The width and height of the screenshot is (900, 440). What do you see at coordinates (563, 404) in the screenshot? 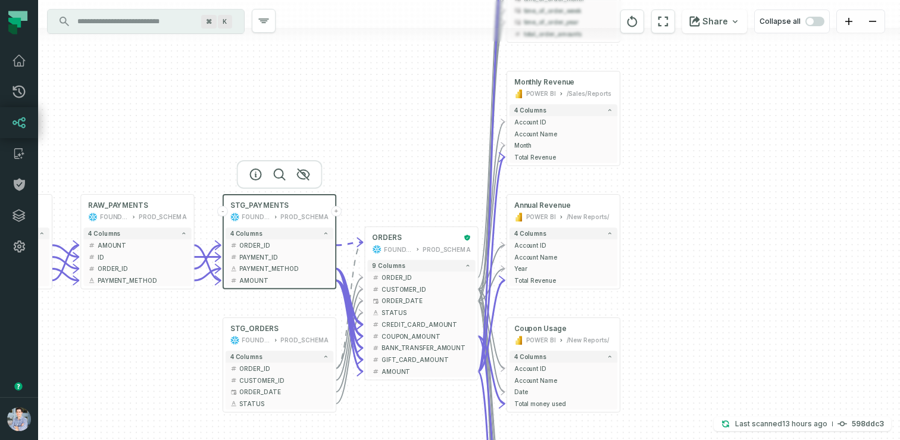
I see `button: Total money used` at bounding box center [563, 404].